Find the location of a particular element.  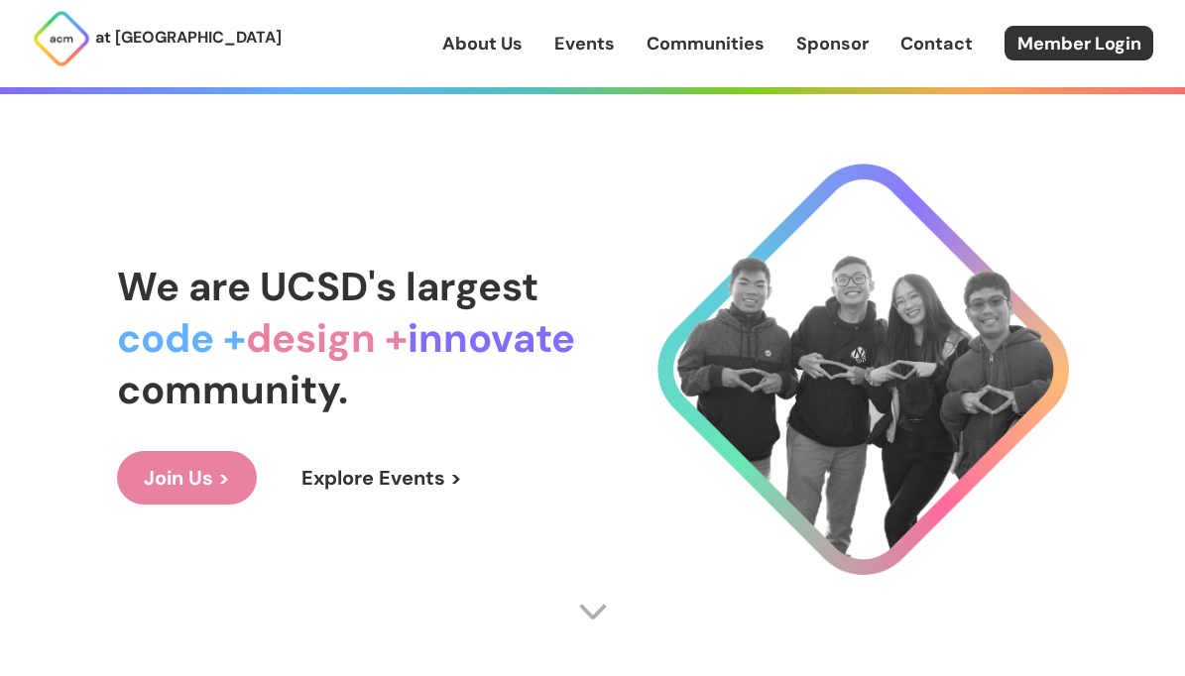

span: design + is located at coordinates (326, 338).